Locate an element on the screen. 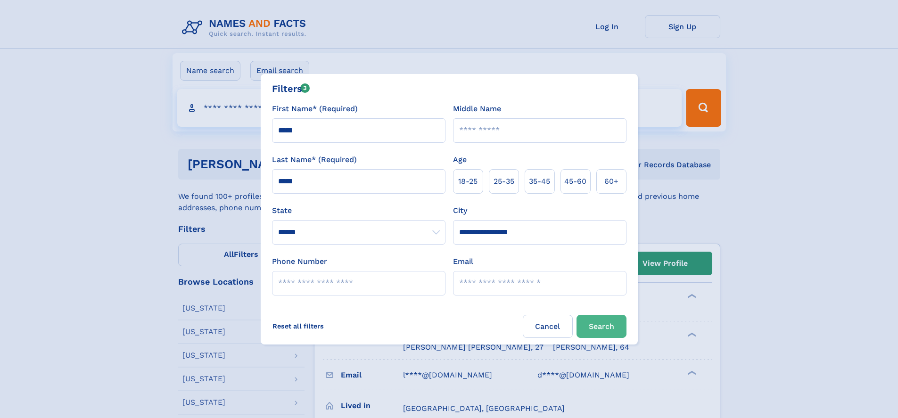 The height and width of the screenshot is (418, 898). label: State is located at coordinates (359, 211).